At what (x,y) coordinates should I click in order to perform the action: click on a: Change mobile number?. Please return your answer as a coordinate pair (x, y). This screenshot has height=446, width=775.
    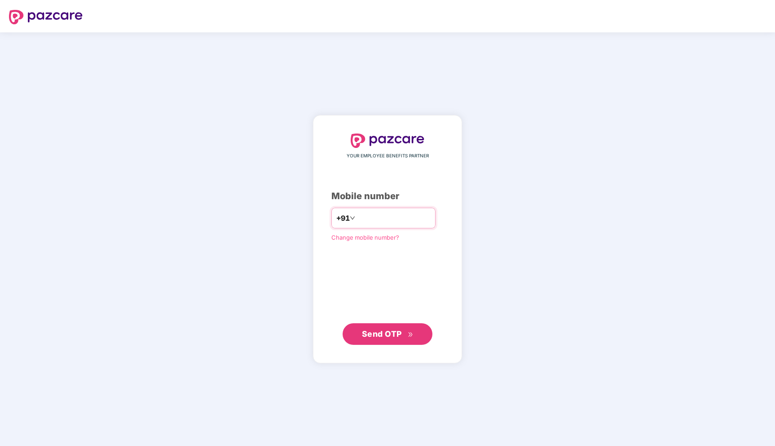
    Looking at the image, I should click on (365, 237).